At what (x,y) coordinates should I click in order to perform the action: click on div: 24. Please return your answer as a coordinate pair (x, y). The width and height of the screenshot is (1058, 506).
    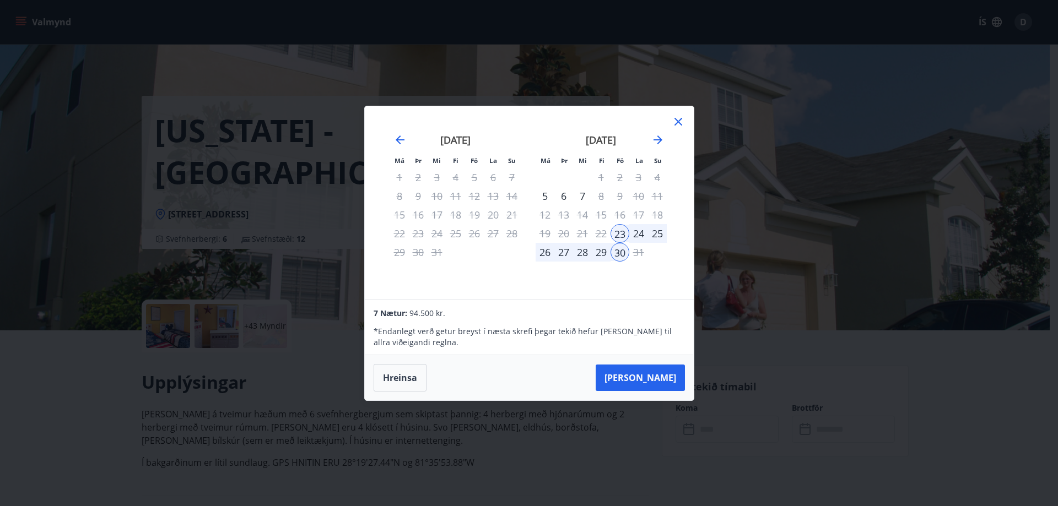
    Looking at the image, I should click on (639, 234).